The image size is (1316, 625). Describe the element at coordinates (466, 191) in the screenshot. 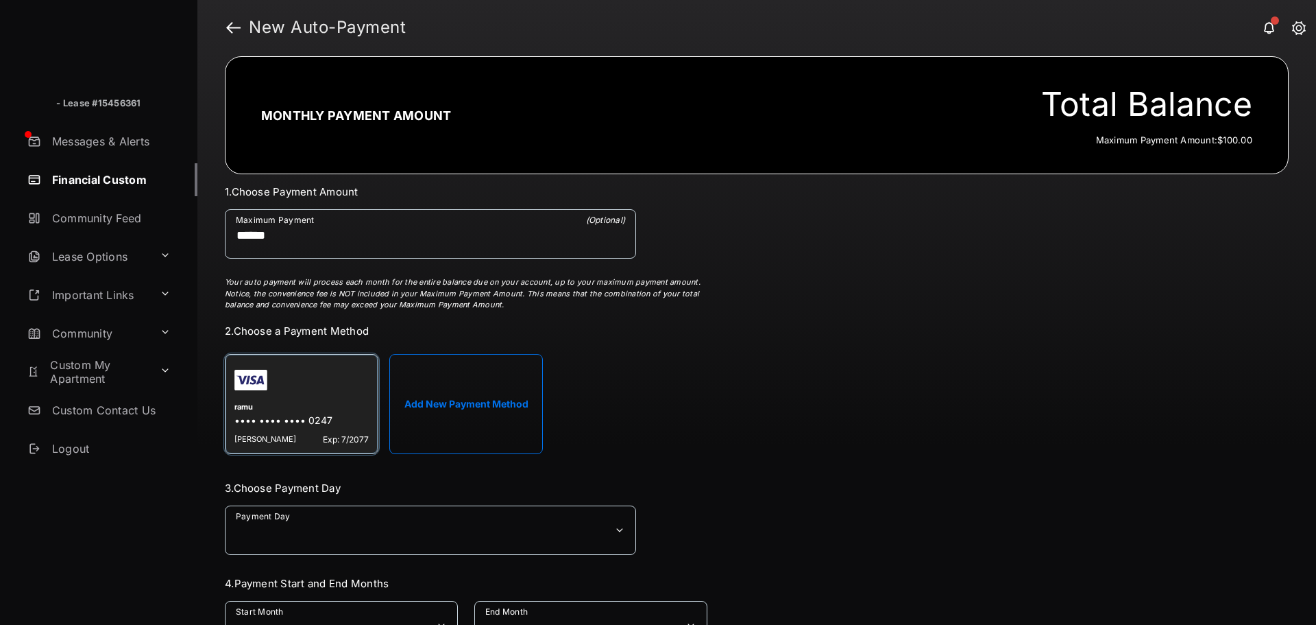

I see `h3: 1. Choose Payment Amount` at that location.